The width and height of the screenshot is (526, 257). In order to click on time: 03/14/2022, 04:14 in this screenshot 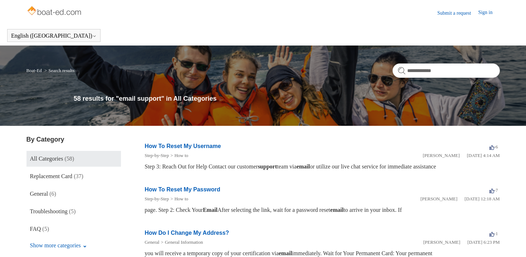, I will do `click(484, 155)`.